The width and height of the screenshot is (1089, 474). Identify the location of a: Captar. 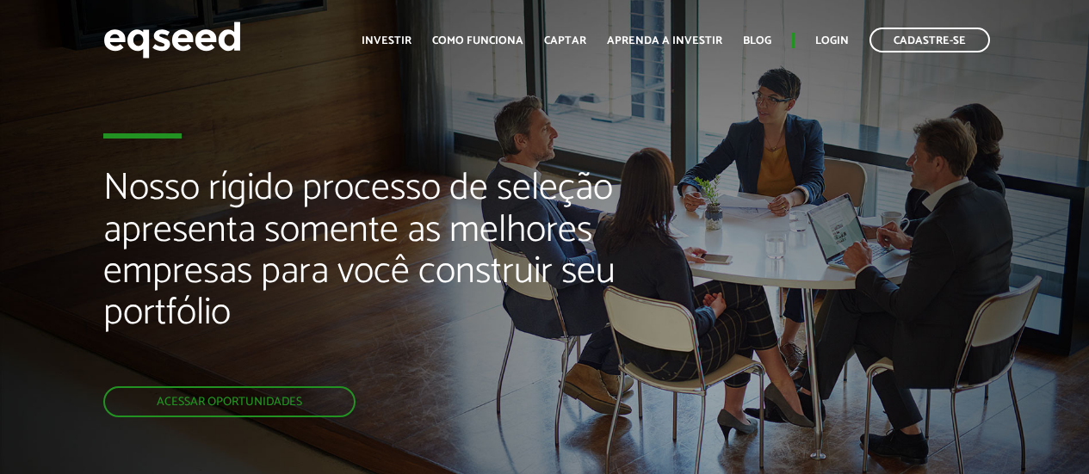
(565, 40).